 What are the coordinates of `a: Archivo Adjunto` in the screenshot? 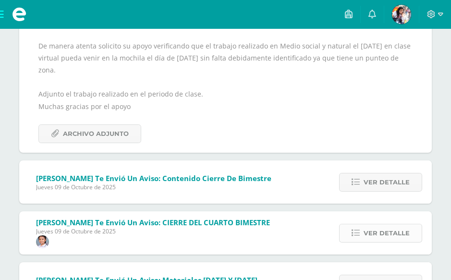 It's located at (90, 134).